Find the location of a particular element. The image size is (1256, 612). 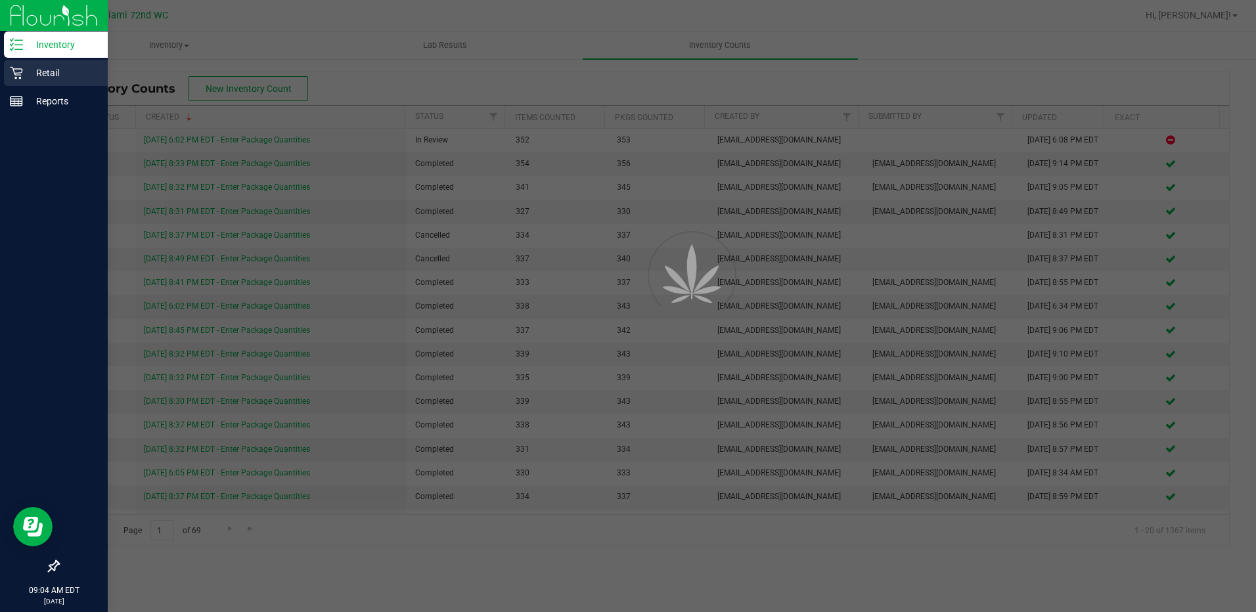

p: Inventory is located at coordinates (62, 45).